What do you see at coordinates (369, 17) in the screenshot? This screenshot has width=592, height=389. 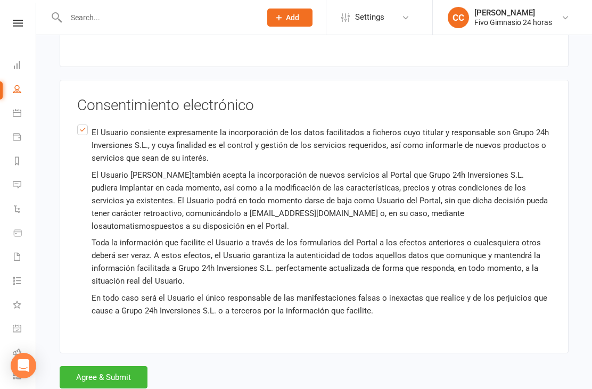 I see `span: Settings` at bounding box center [369, 17].